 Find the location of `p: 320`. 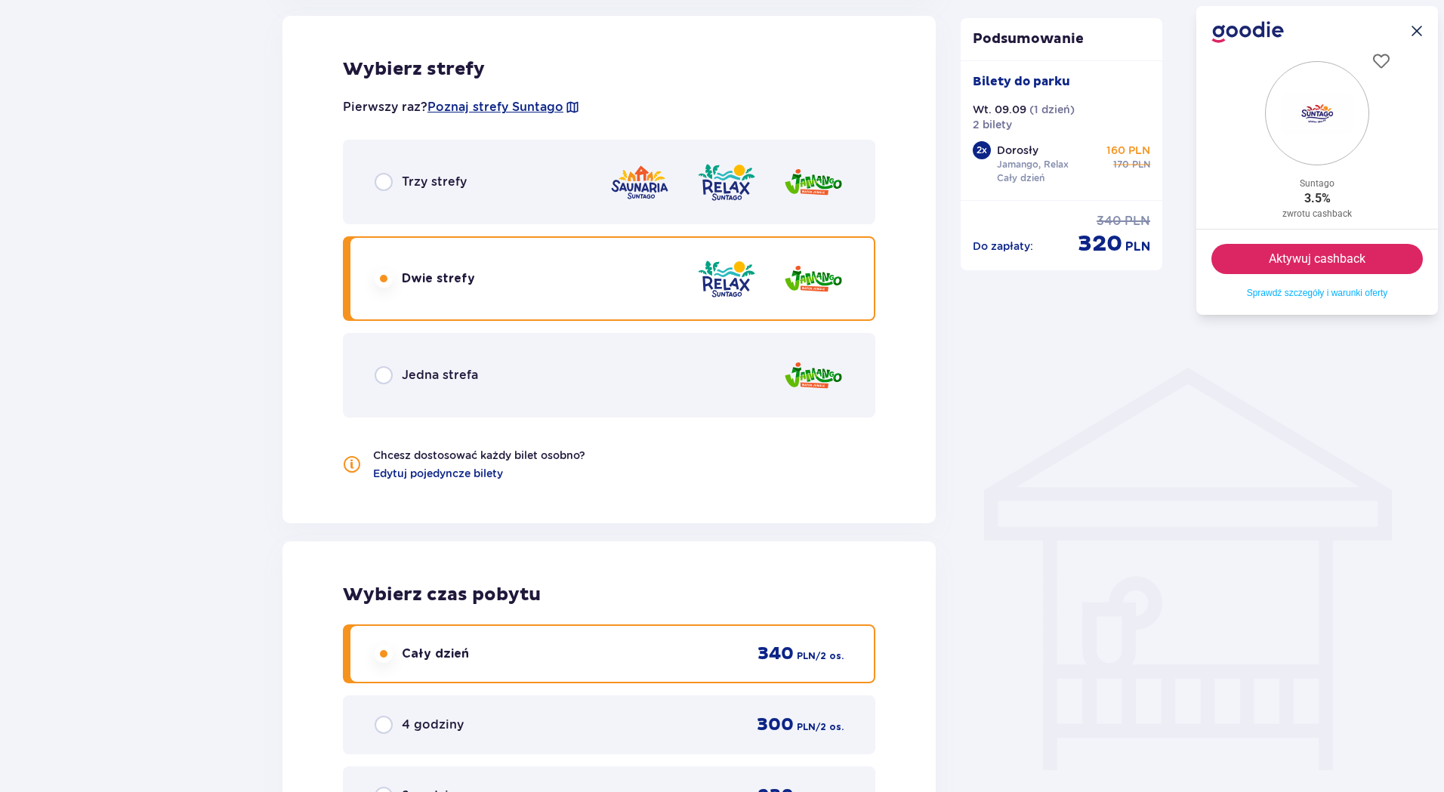

p: 320 is located at coordinates (1100, 244).